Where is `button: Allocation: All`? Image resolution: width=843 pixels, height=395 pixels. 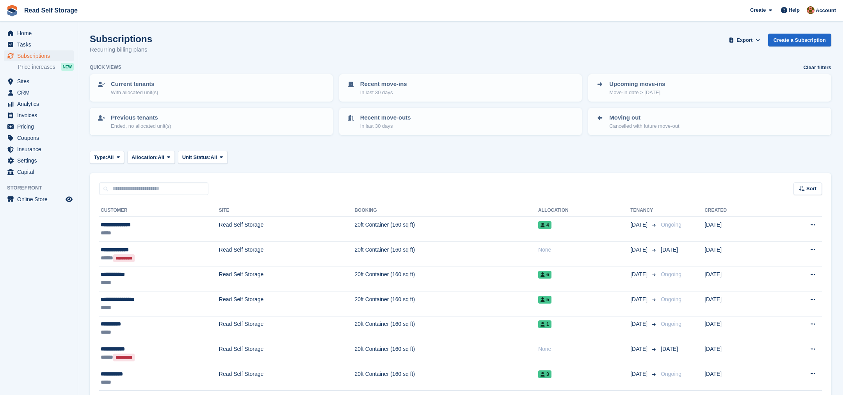
button: Allocation: All is located at coordinates (151, 157).